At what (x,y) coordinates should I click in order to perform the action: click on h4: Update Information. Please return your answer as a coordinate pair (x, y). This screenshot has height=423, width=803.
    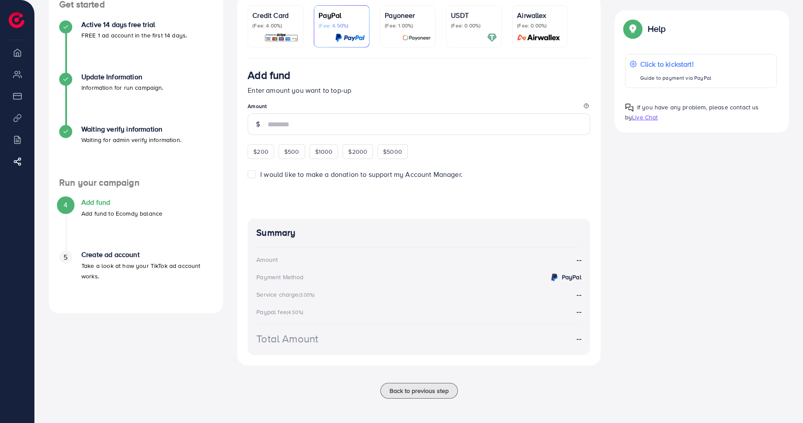
    Looking at the image, I should click on (122, 77).